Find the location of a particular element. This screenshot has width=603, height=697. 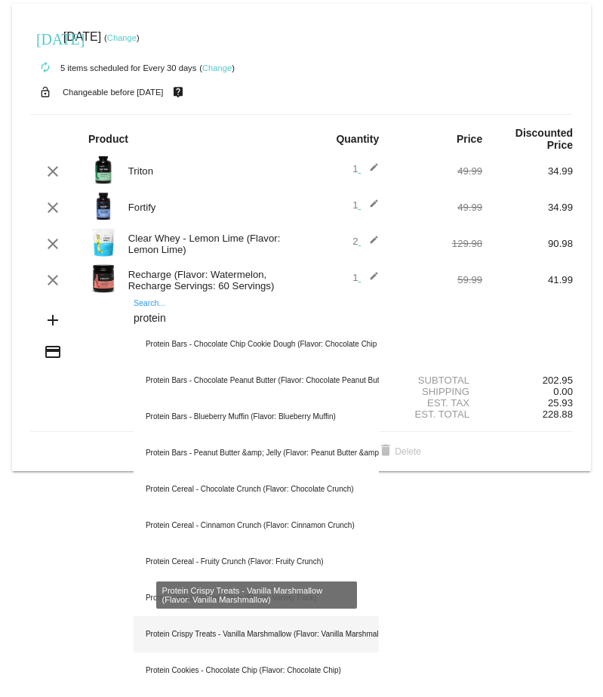

div: Protein Cereal - Chocolate Crunch (Flavor: Chocolate Crunch) is located at coordinates (256, 489).